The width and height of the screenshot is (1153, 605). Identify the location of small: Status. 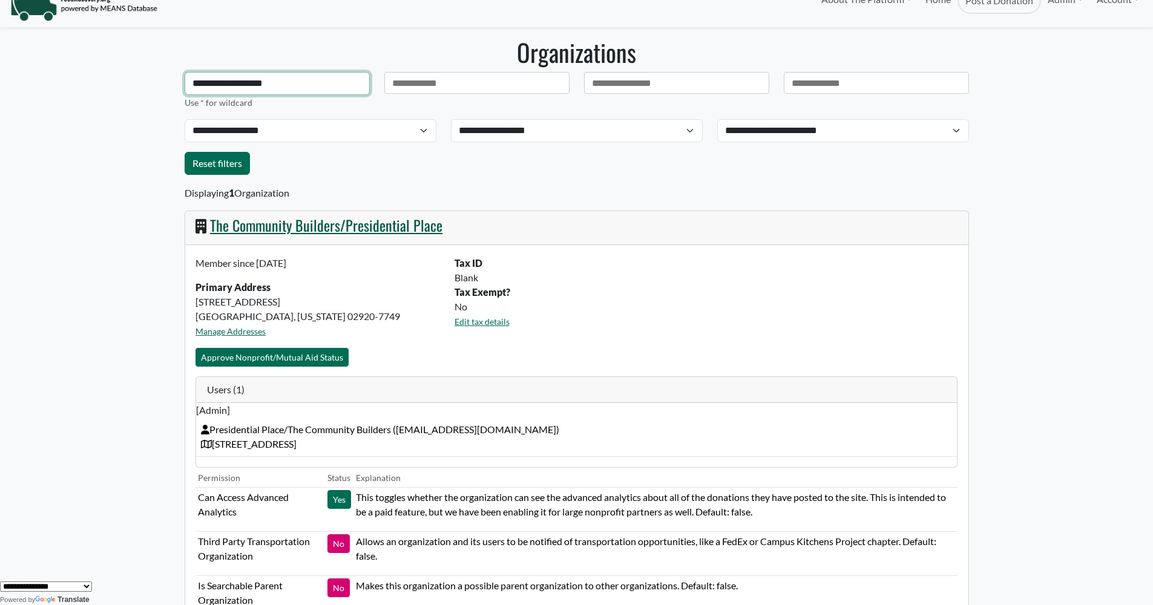
(339, 478).